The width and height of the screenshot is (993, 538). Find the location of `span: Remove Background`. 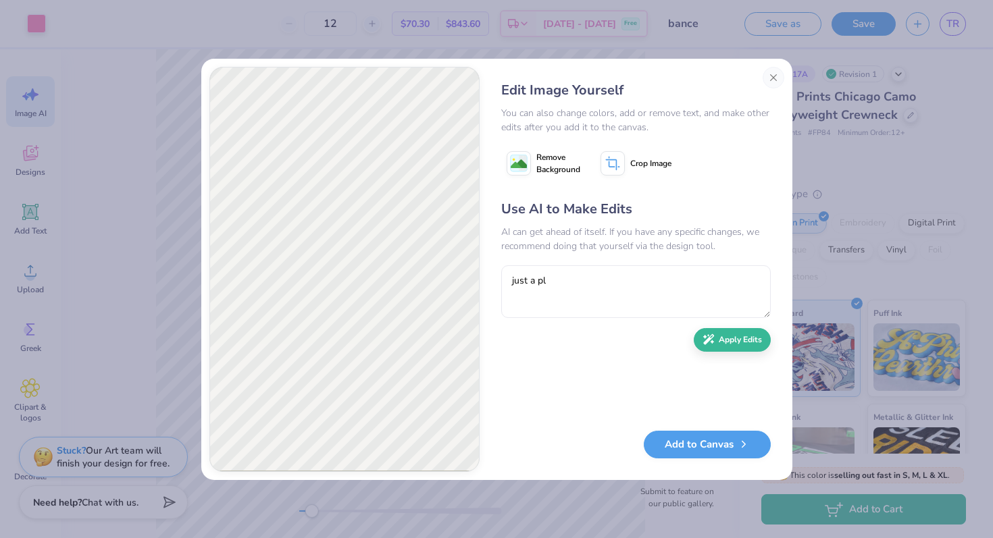

span: Remove Background is located at coordinates (558, 163).